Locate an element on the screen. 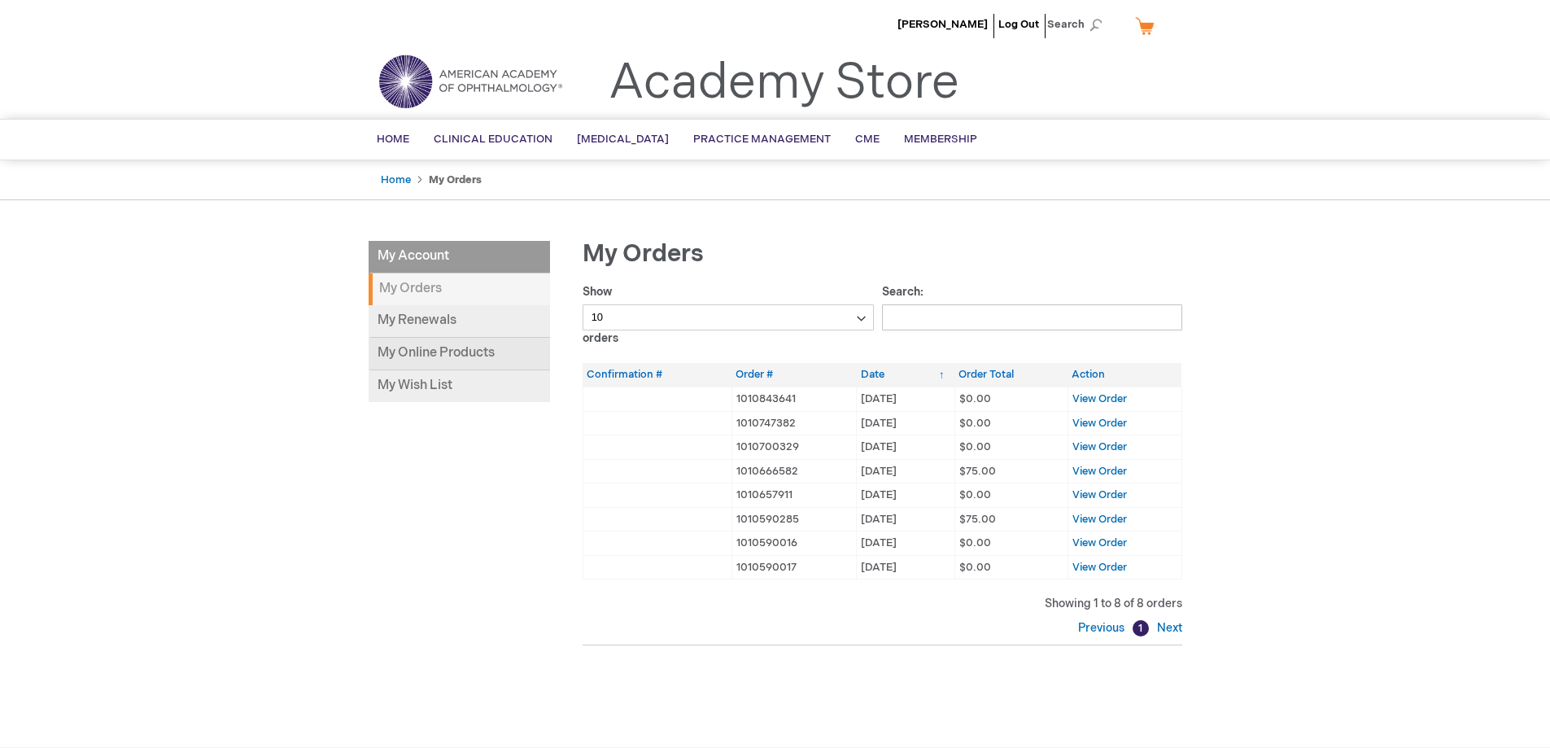 This screenshot has width=1550, height=748. th: Action: activate to sort column ascending is located at coordinates (1125, 374).